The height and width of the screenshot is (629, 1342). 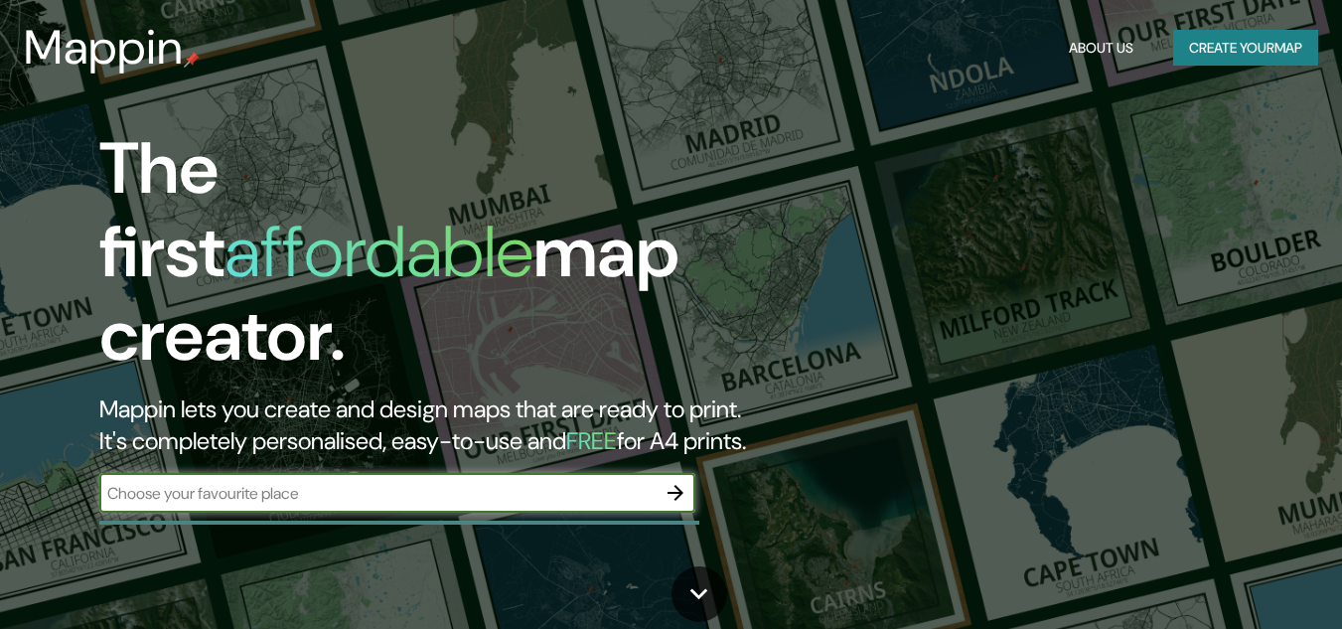 I want to click on input: Choose your favourite place, so click(x=378, y=493).